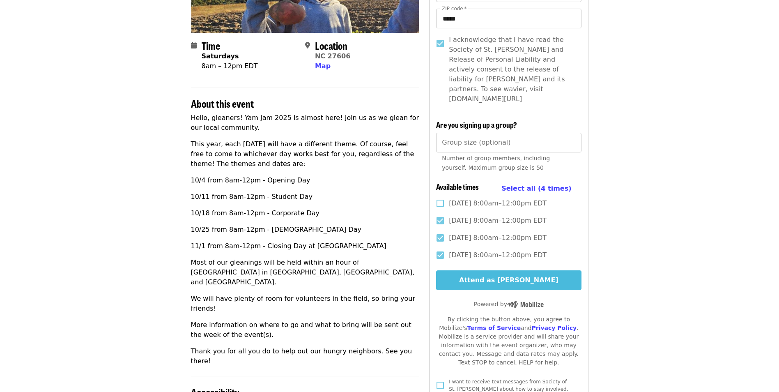 The height and width of the screenshot is (392, 779). I want to click on img: Powered by Mobilize, so click(525, 304).